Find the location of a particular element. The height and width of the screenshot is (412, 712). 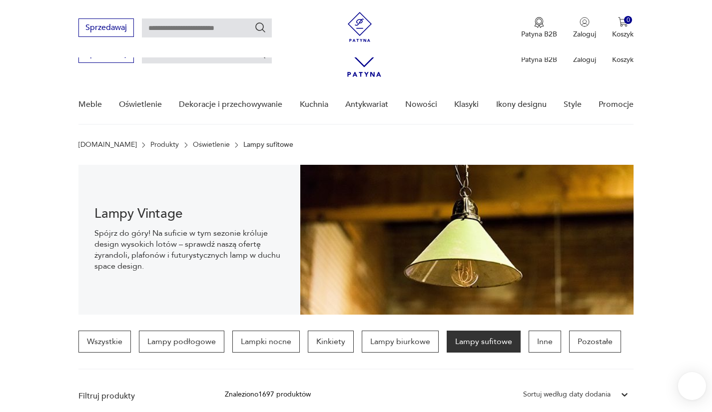

p: Kinkiety is located at coordinates (331, 342).